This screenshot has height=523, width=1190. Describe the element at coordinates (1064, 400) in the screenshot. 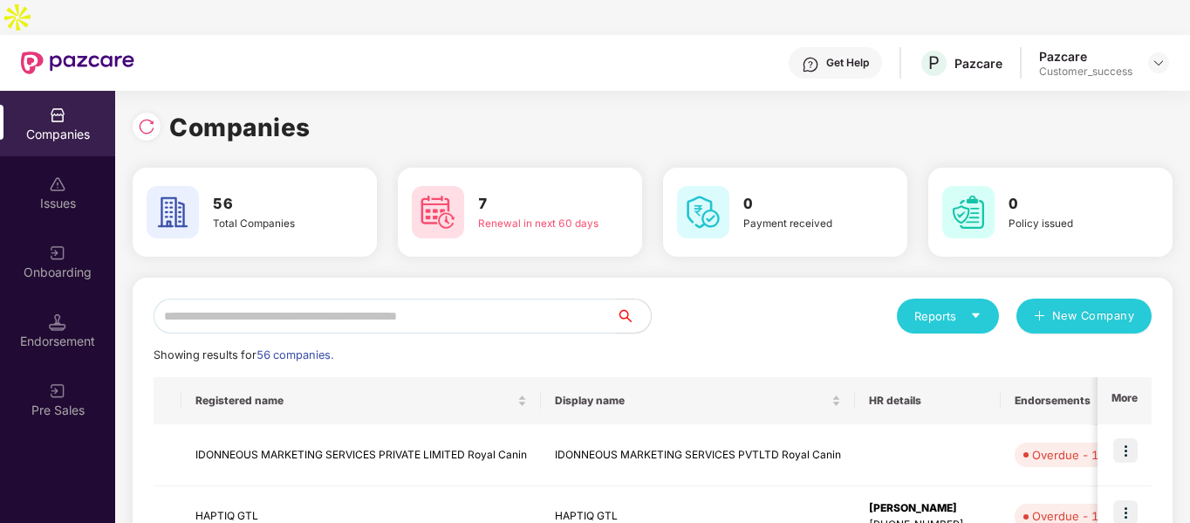

I see `span: Endorsements` at that location.